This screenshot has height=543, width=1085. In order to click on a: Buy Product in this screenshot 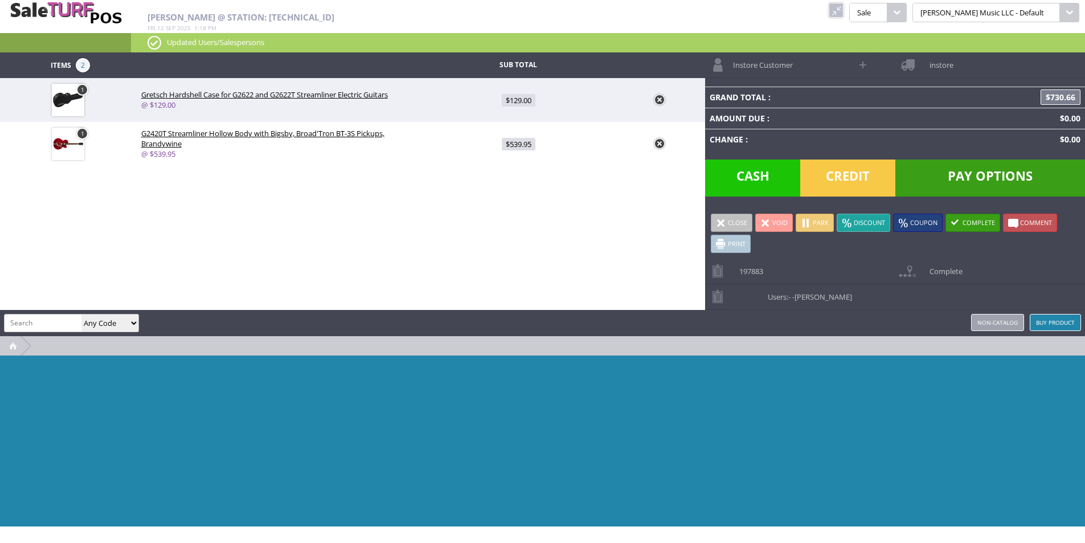, I will do `click(1056, 322)`.